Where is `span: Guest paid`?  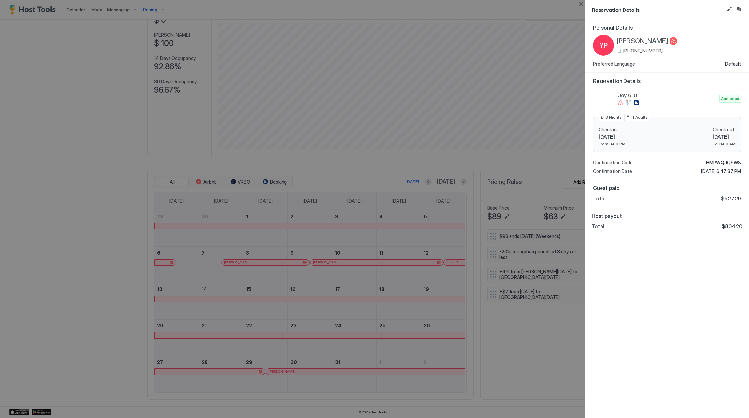 span: Guest paid is located at coordinates (667, 188).